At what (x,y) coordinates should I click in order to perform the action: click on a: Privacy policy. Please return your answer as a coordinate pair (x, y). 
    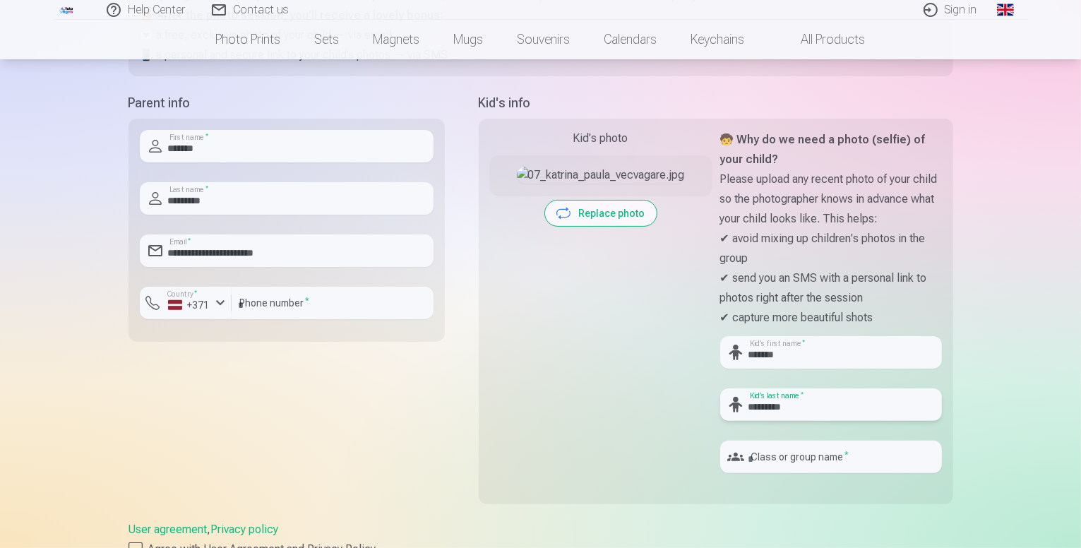
    Looking at the image, I should click on (245, 529).